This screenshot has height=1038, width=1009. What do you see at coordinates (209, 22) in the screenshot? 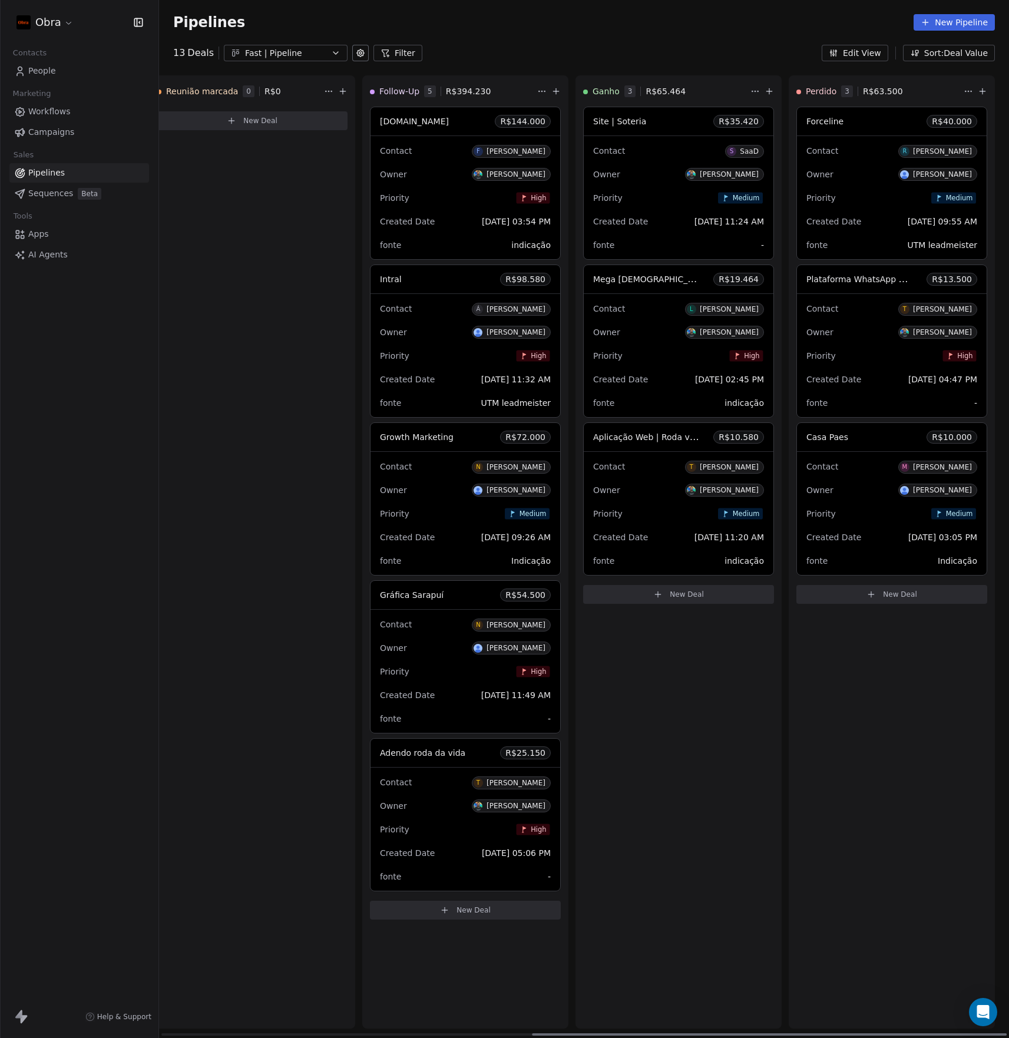
I see `span: Pipelines` at bounding box center [209, 22].